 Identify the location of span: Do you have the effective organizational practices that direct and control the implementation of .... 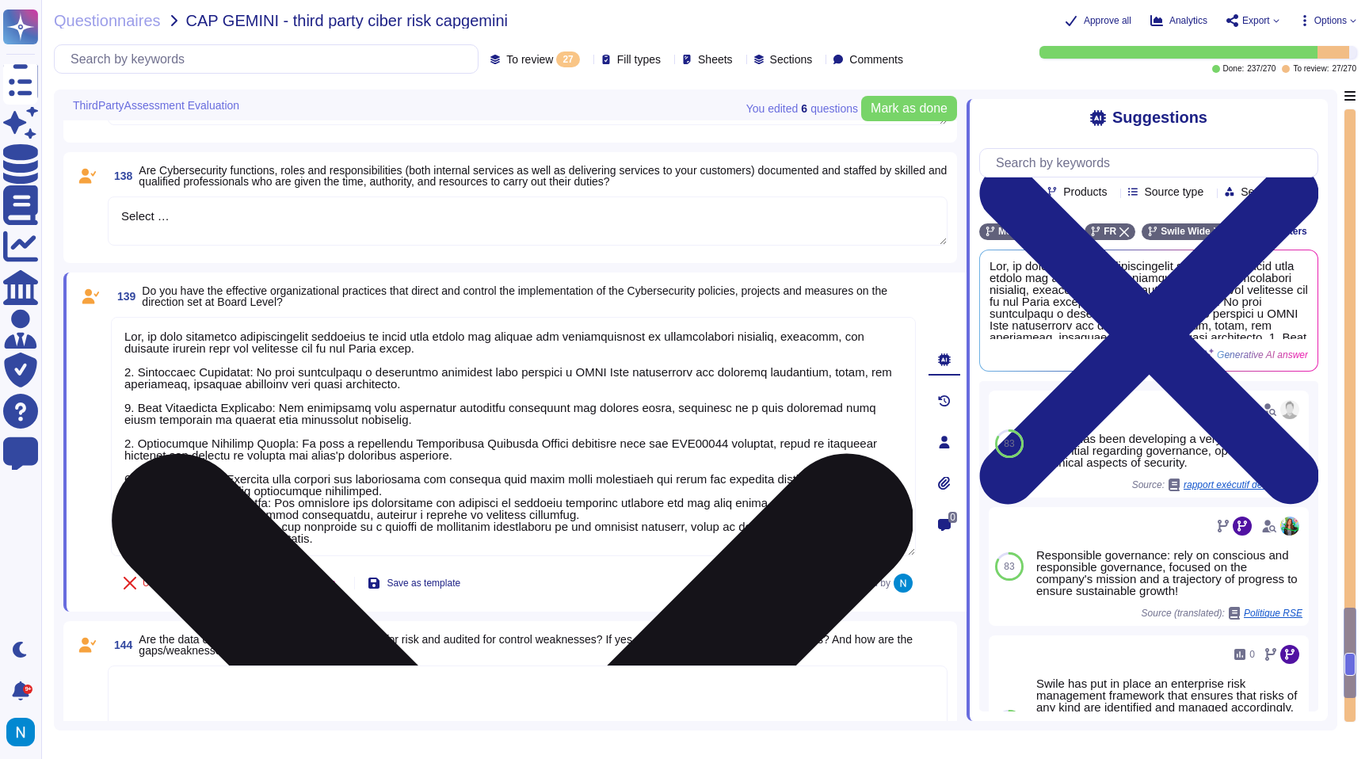
(514, 296).